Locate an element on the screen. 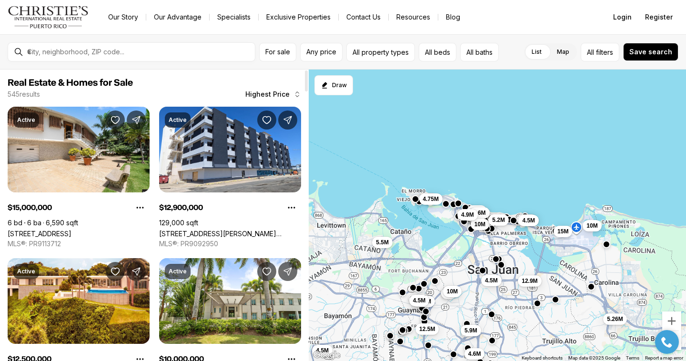 The height and width of the screenshot is (361, 686). span: For sale is located at coordinates (278, 52).